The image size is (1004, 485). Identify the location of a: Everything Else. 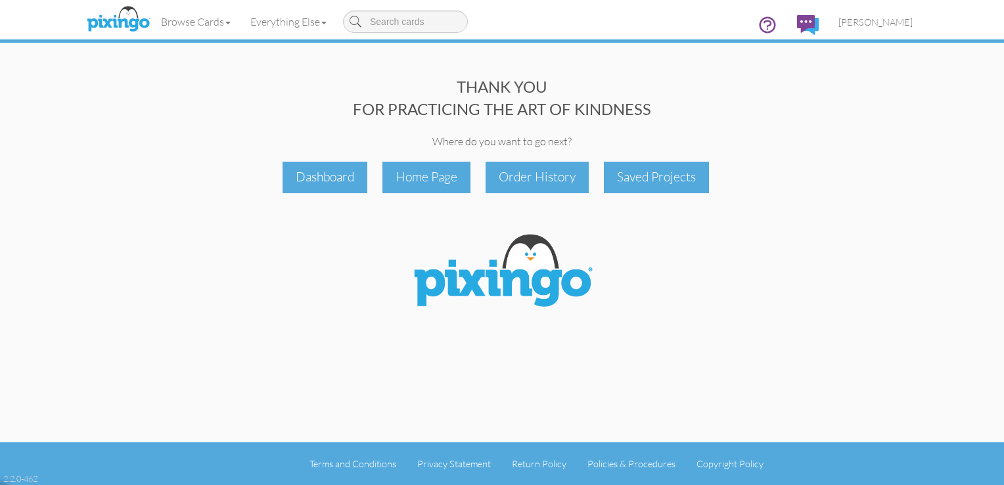
(288, 22).